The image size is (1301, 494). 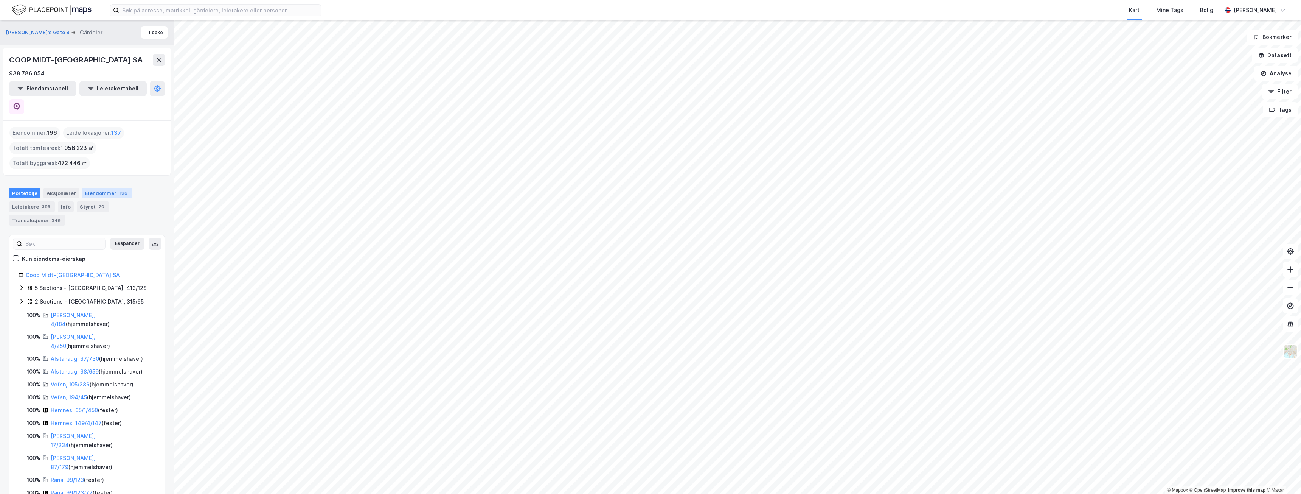 What do you see at coordinates (52, 133) in the screenshot?
I see `span: 196` at bounding box center [52, 133].